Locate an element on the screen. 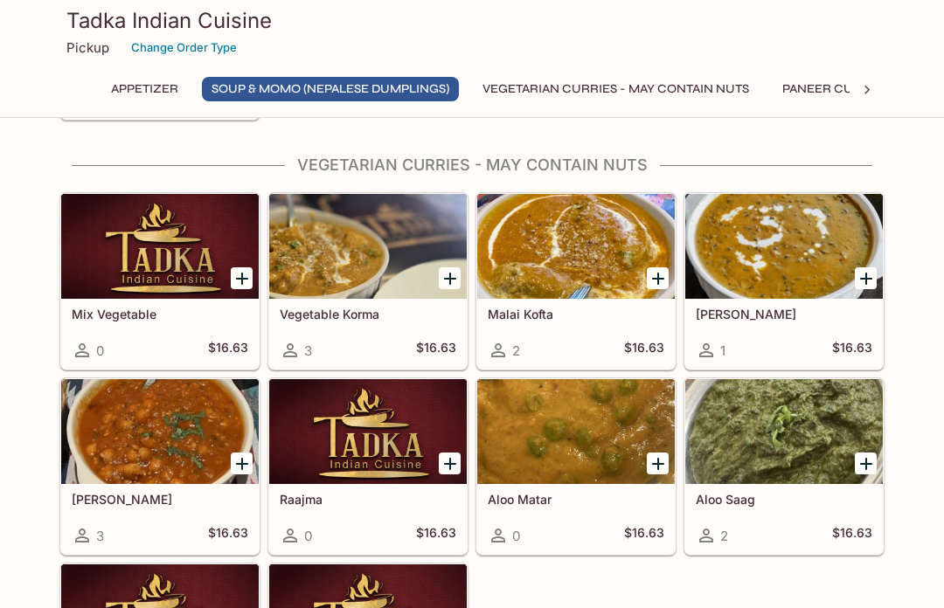 This screenshot has height=608, width=944. button: Add Daal Makhani is located at coordinates (865, 278).